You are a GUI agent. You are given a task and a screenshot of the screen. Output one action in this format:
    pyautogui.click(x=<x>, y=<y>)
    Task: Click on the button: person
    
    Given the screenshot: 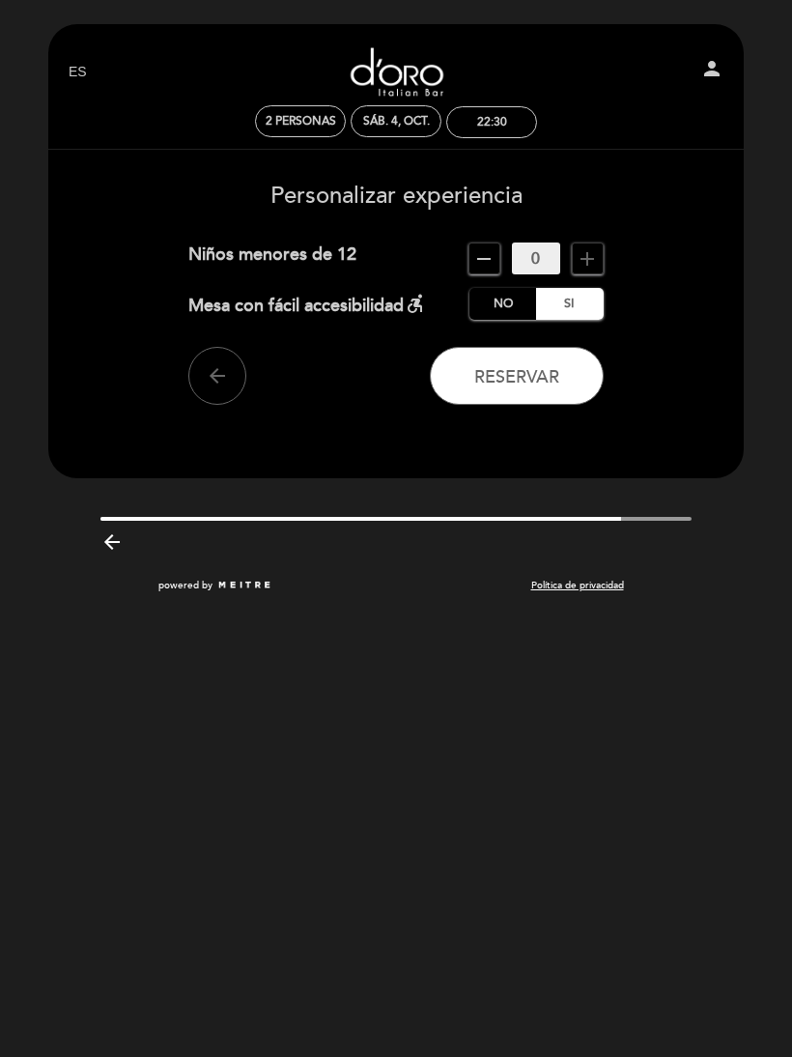 What is the action you would take?
    pyautogui.click(x=712, y=71)
    